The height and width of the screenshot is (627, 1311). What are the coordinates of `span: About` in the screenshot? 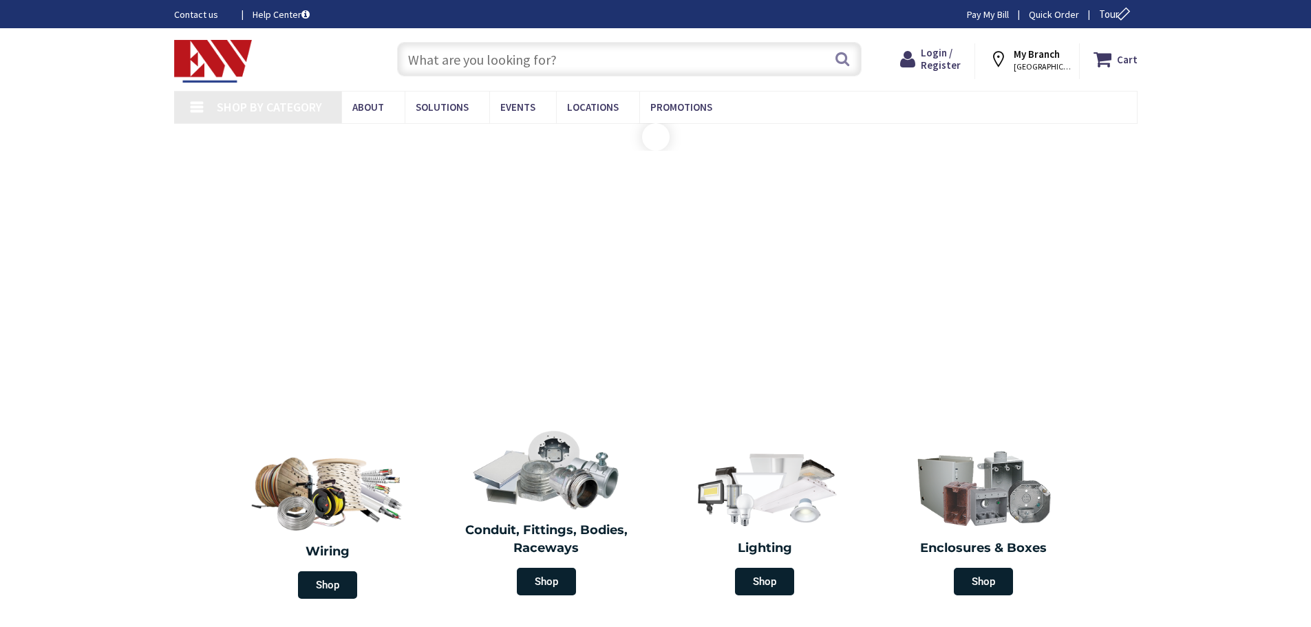 It's located at (368, 107).